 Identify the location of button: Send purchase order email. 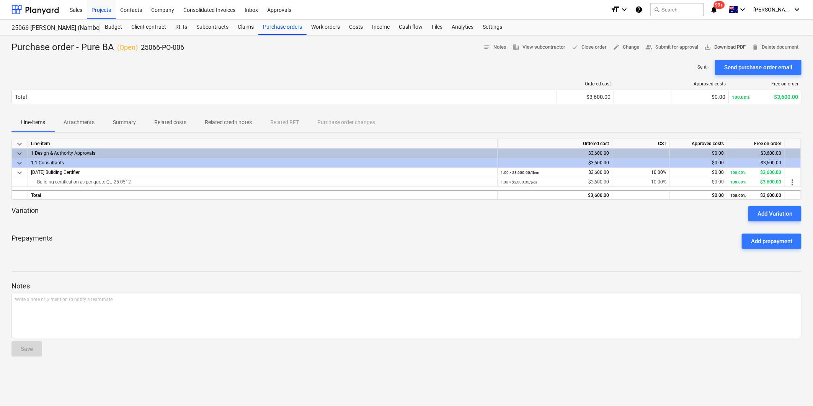
(758, 67).